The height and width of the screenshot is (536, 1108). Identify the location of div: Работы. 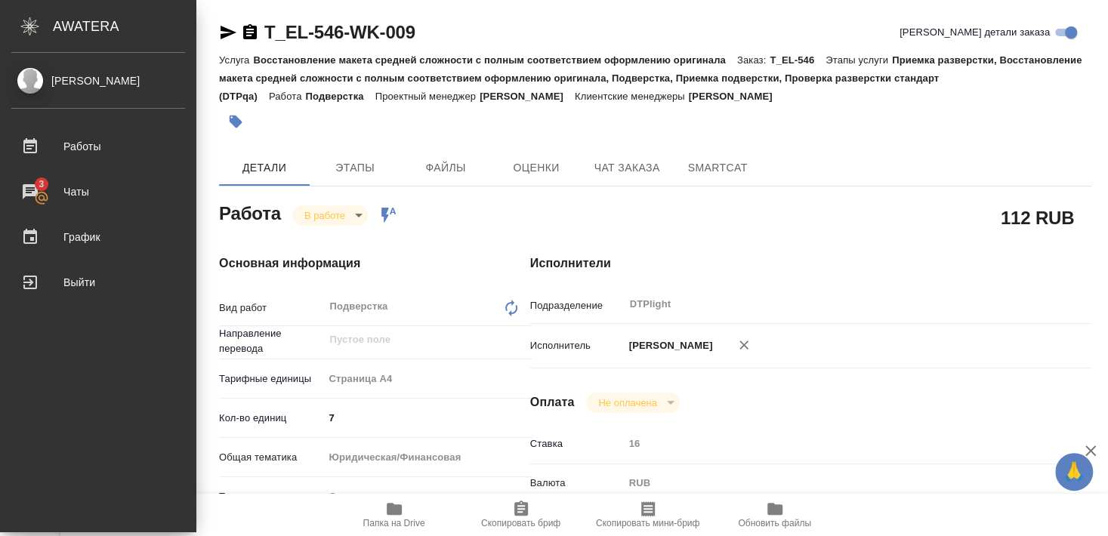
(98, 147).